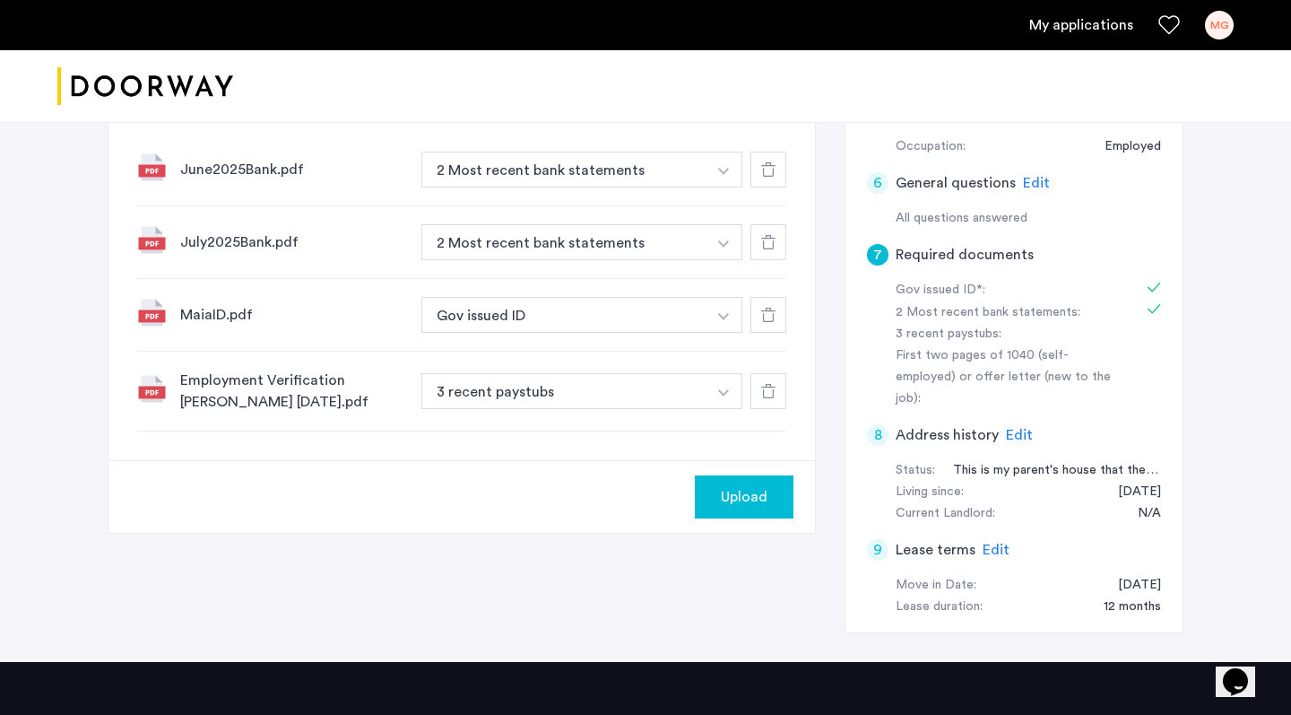 The width and height of the screenshot is (1291, 715). What do you see at coordinates (939, 607) in the screenshot?
I see `div: Lease duration:` at bounding box center [939, 607].